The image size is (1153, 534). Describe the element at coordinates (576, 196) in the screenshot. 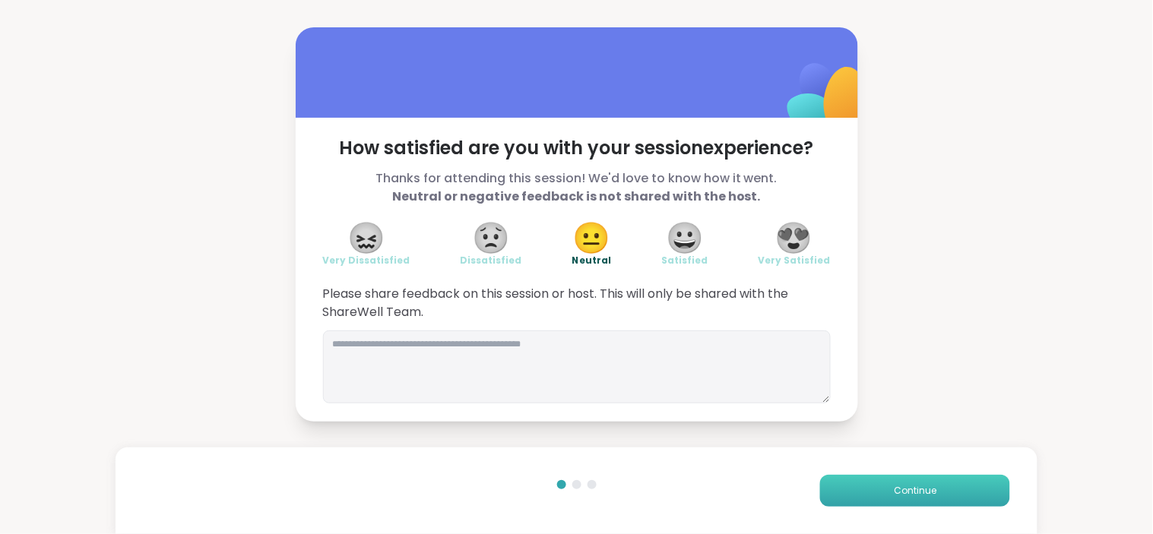

I see `b: Neutral or negative feedback is not shared with the host.` at that location.